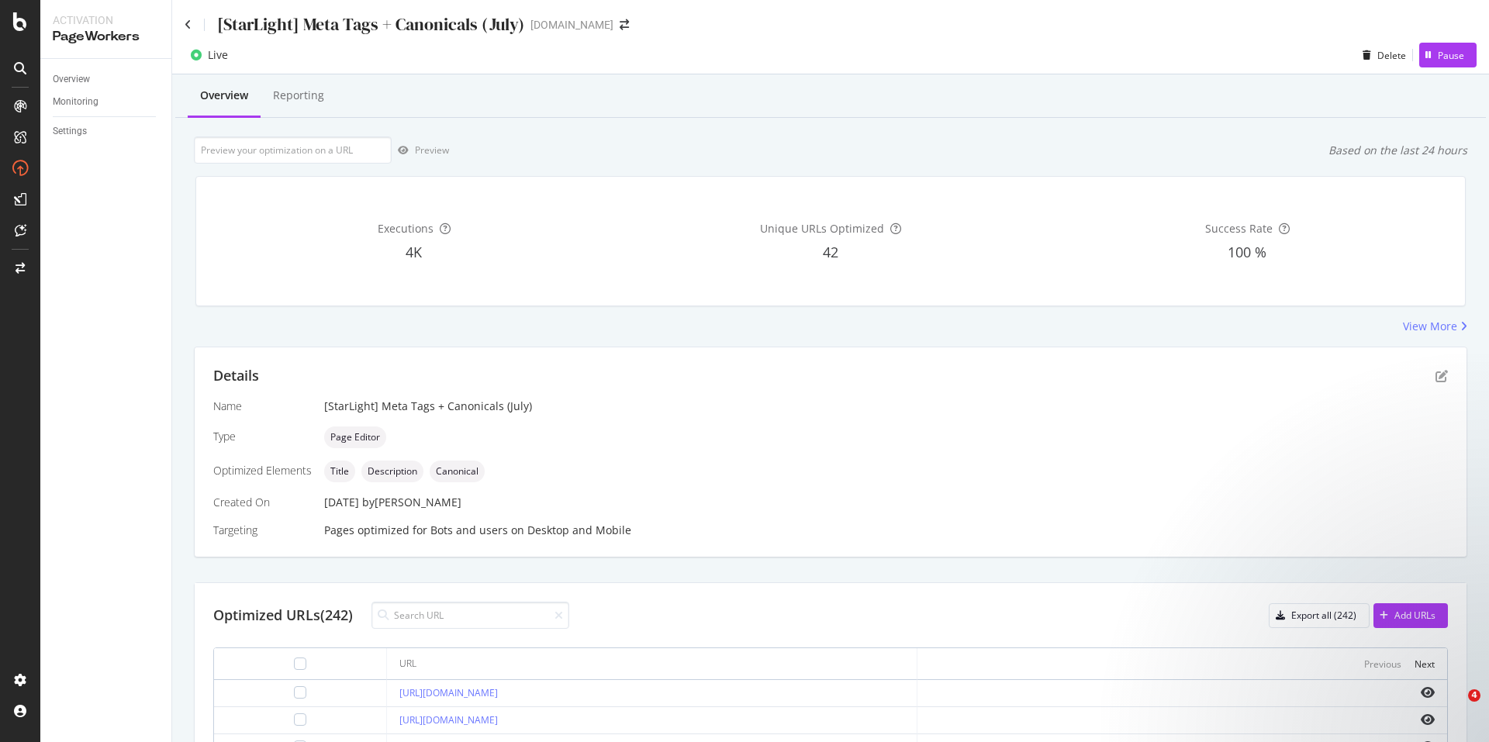 The height and width of the screenshot is (742, 1489). Describe the element at coordinates (355, 437) in the screenshot. I see `span: Page Editor` at that location.